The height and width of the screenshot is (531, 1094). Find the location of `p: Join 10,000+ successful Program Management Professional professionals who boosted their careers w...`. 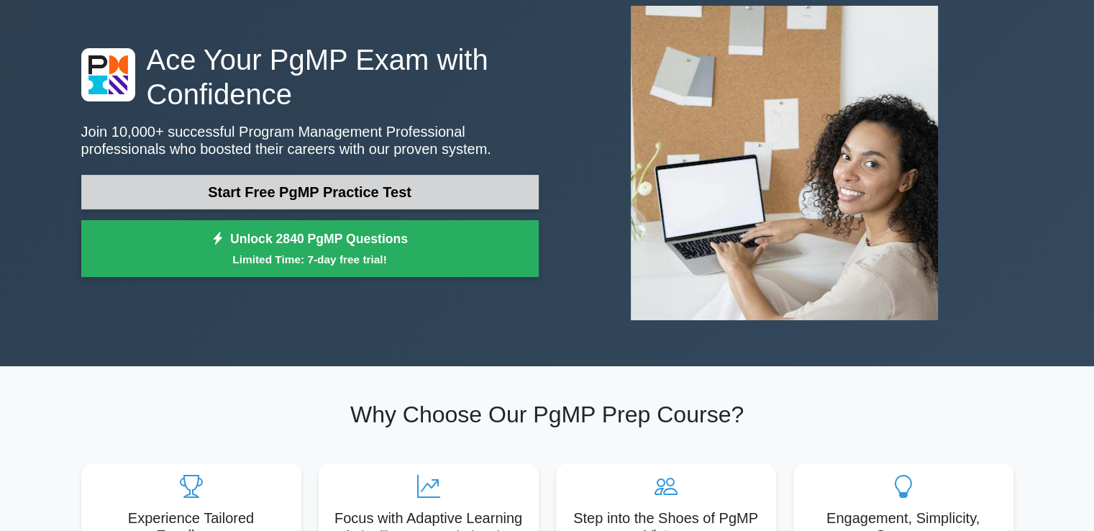

p: Join 10,000+ successful Program Management Professional professionals who boosted their careers w... is located at coordinates (310, 140).